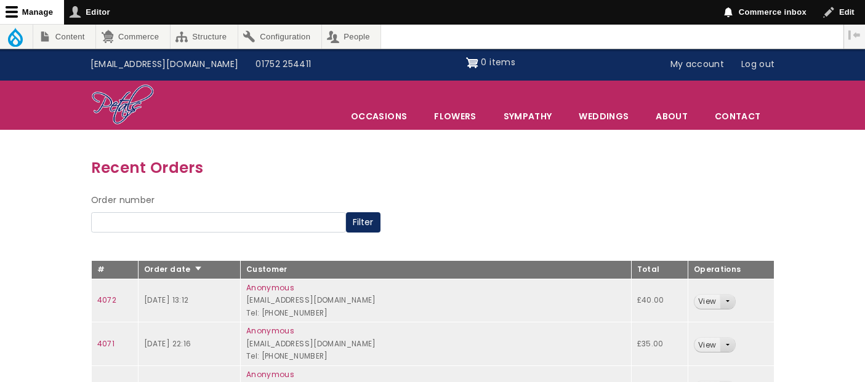 The width and height of the screenshot is (865, 382). I want to click on span: 0 items, so click(497, 62).